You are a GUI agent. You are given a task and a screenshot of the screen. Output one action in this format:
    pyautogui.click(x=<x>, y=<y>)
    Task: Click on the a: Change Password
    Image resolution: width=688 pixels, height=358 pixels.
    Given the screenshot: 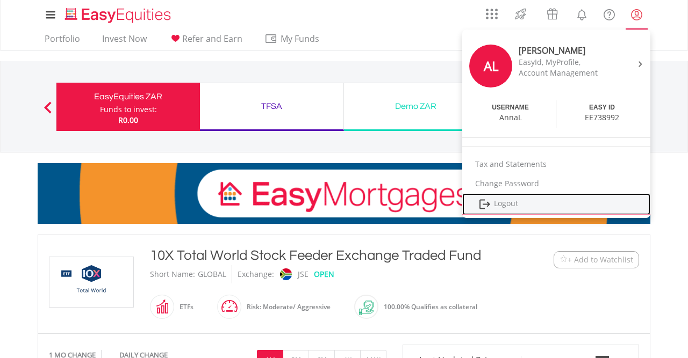 What is the action you would take?
    pyautogui.click(x=556, y=184)
    